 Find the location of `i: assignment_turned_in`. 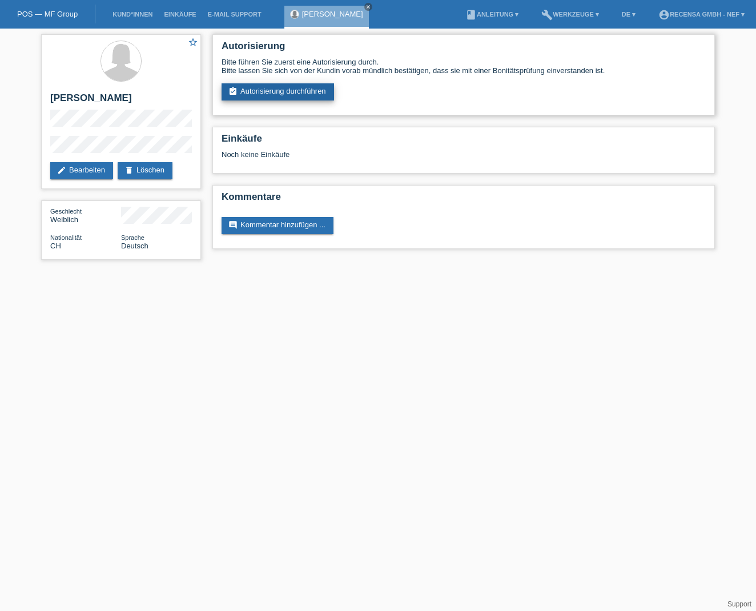

i: assignment_turned_in is located at coordinates (233, 91).